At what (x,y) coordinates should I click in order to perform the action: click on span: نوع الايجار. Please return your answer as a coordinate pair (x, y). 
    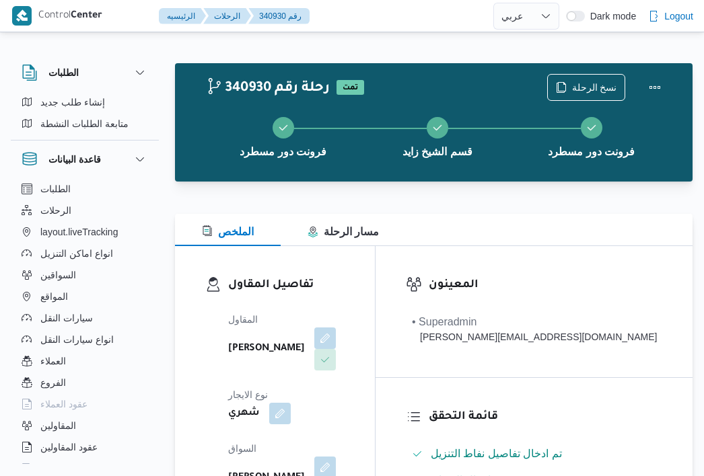
    Looking at the image, I should click on (248, 395).